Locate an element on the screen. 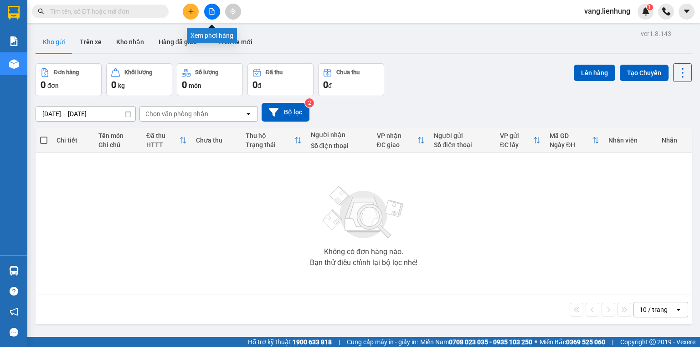 The image size is (700, 347). button: Kho gửi is located at coordinates (54, 42).